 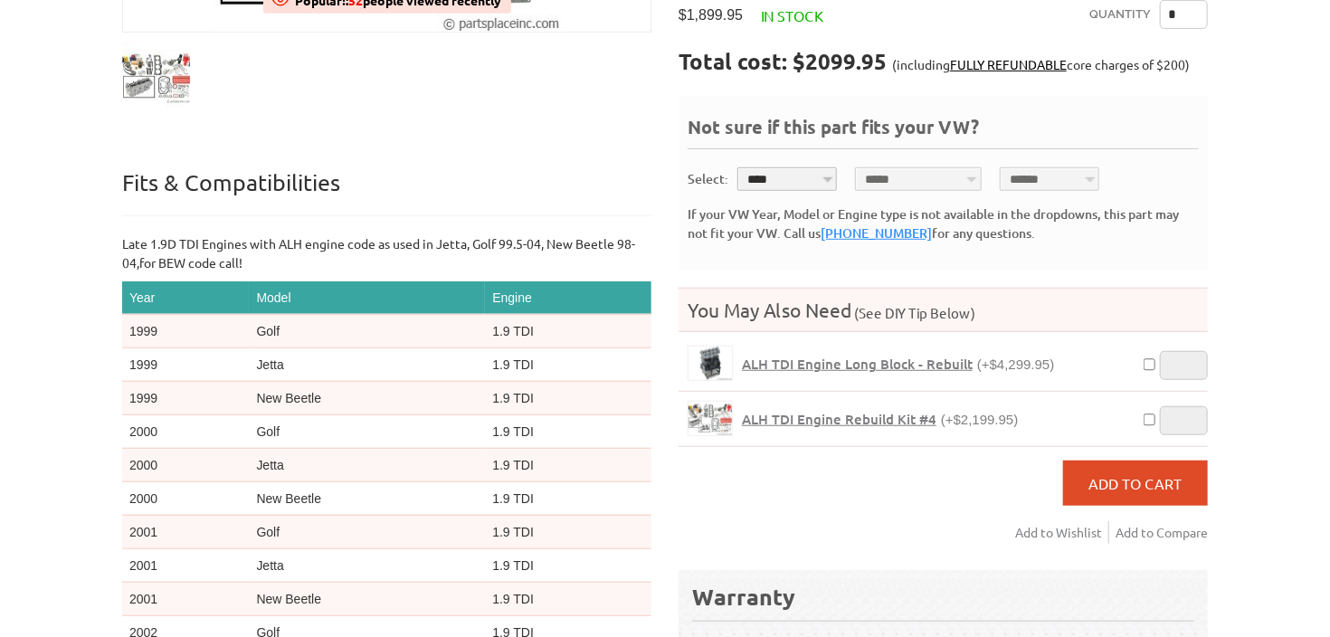 What do you see at coordinates (710, 363) in the screenshot?
I see `a: ALH TDI Engine Long Block - Rebuilt` at bounding box center [710, 363].